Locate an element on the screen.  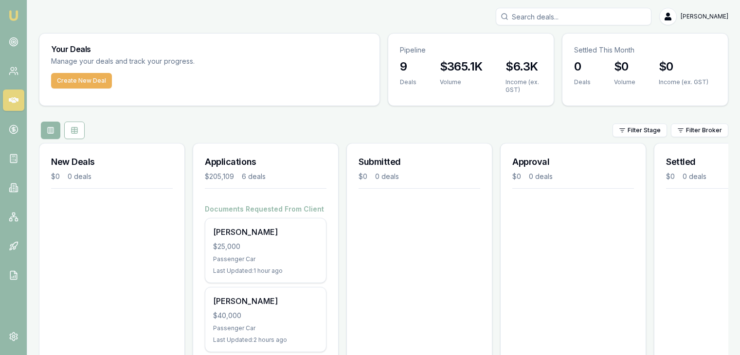
h3: Applications is located at coordinates (266, 162).